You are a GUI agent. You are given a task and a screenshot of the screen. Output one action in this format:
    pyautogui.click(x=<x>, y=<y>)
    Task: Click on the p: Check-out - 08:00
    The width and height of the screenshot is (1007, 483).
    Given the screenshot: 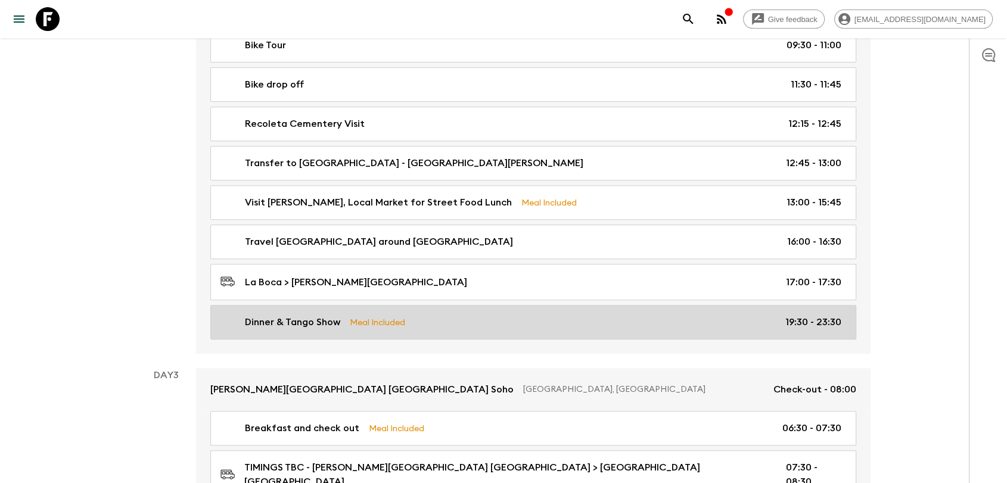 What is the action you would take?
    pyautogui.click(x=815, y=390)
    